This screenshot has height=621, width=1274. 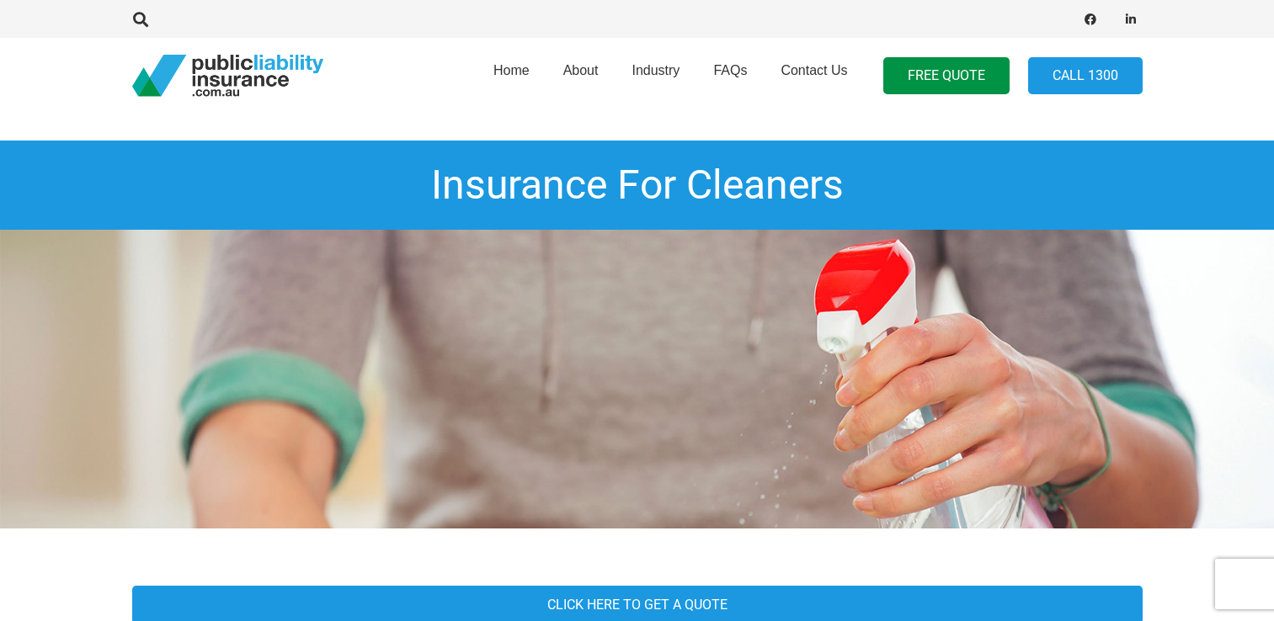 What do you see at coordinates (1130, 19) in the screenshot?
I see `a: LinkedIn` at bounding box center [1130, 19].